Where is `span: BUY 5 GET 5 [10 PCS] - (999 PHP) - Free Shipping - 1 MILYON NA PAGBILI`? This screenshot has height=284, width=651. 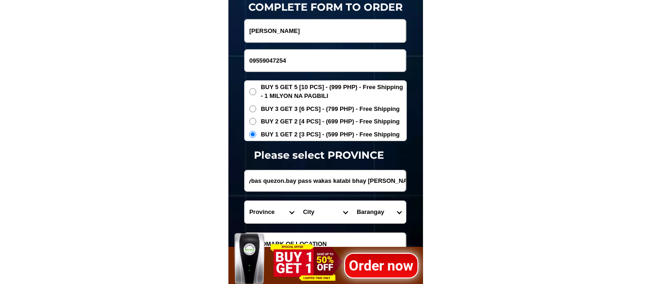 span: BUY 5 GET 5 [10 PCS] - (999 PHP) - Free Shipping - 1 MILYON NA PAGBILI is located at coordinates (334, 91).